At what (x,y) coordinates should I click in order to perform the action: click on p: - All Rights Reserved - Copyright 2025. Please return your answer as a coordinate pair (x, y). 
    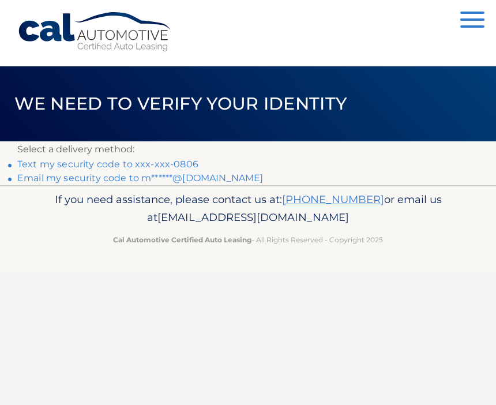
    Looking at the image, I should click on (248, 240).